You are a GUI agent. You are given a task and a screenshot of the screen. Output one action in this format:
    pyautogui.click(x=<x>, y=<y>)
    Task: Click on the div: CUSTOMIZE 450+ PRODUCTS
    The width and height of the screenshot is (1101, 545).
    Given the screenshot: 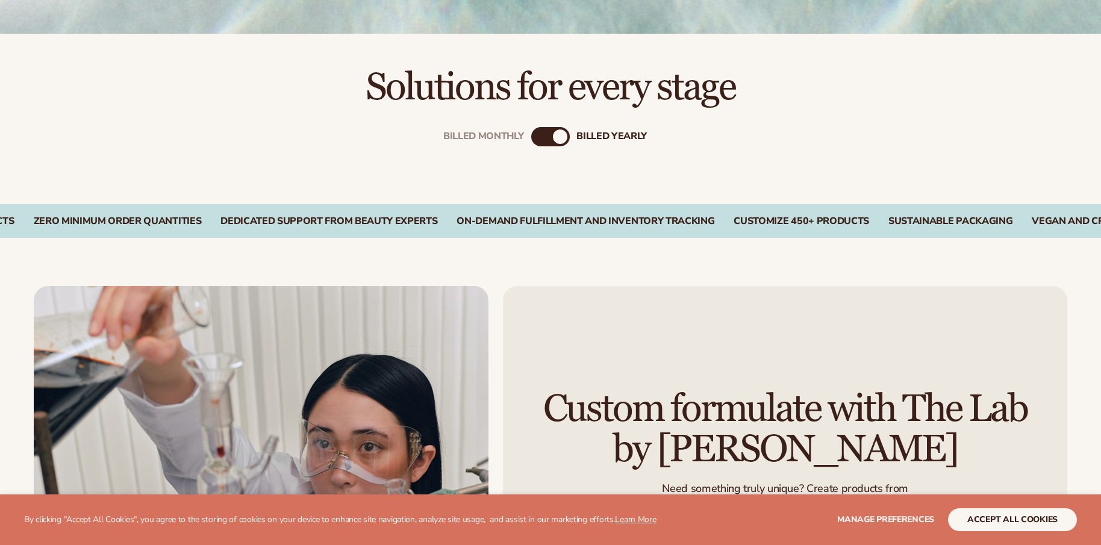 What is the action you would take?
    pyautogui.click(x=801, y=221)
    